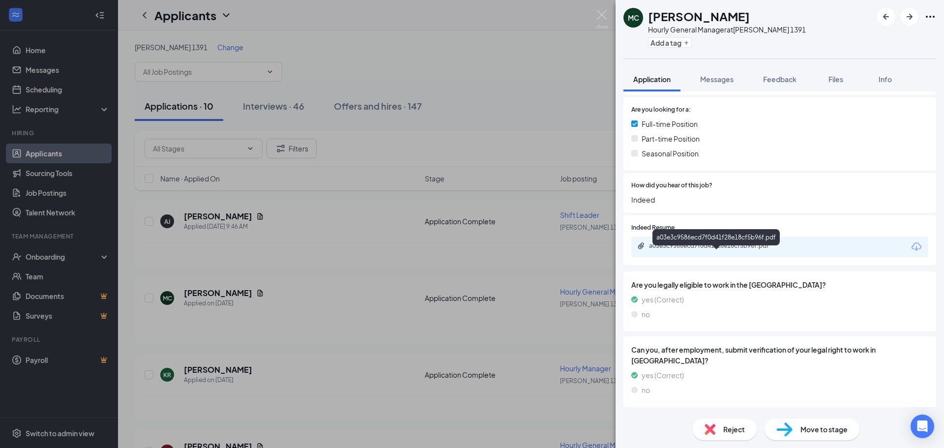  Describe the element at coordinates (641, 246) in the screenshot. I see `svg: Paperclip` at that location.